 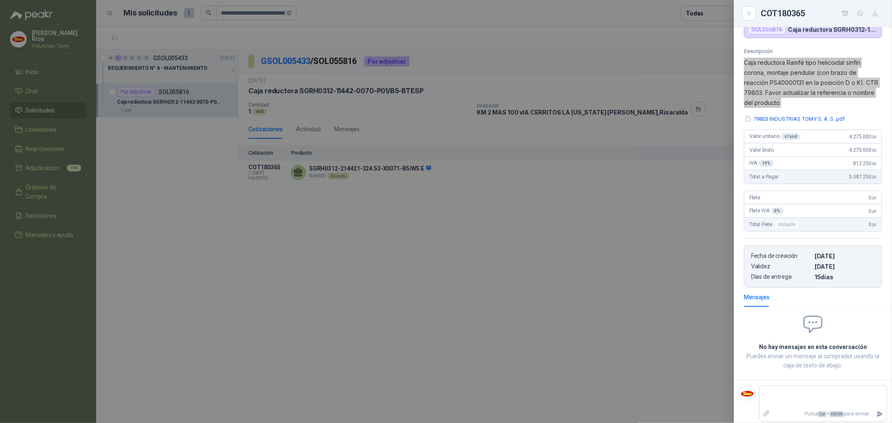 What do you see at coordinates (833, 29) in the screenshot?
I see `p: Caja reductora SGRH0312-11442-0070-P01/B5-BTESP` at bounding box center [833, 29].